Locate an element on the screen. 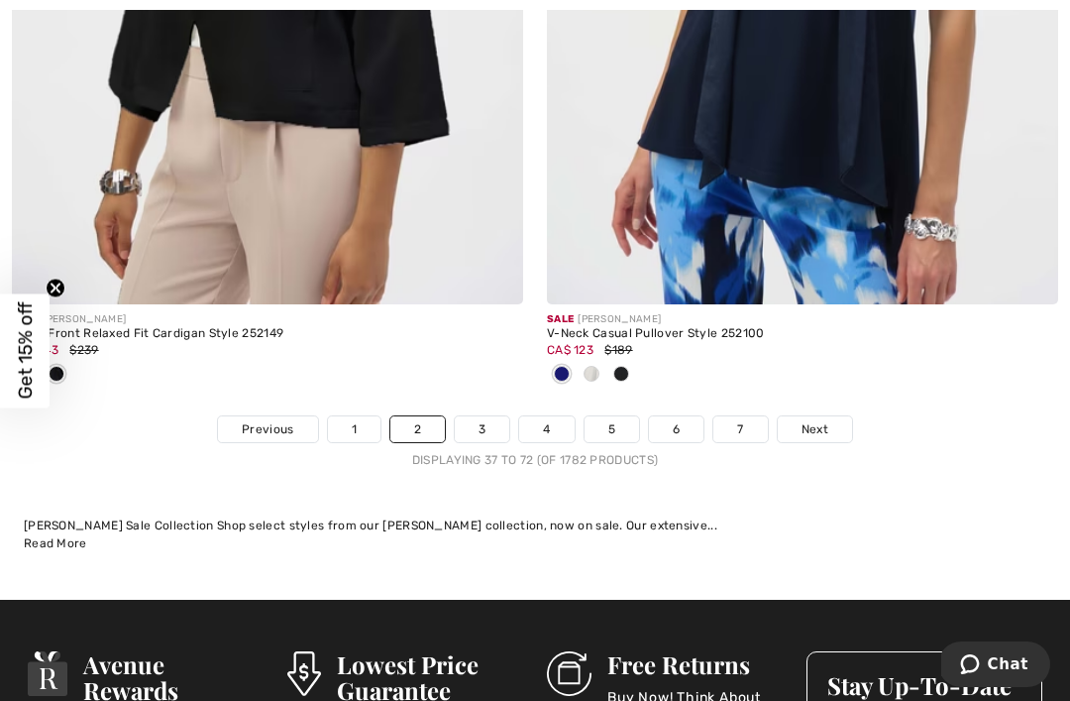  div: Midnight Blue is located at coordinates (562, 375).